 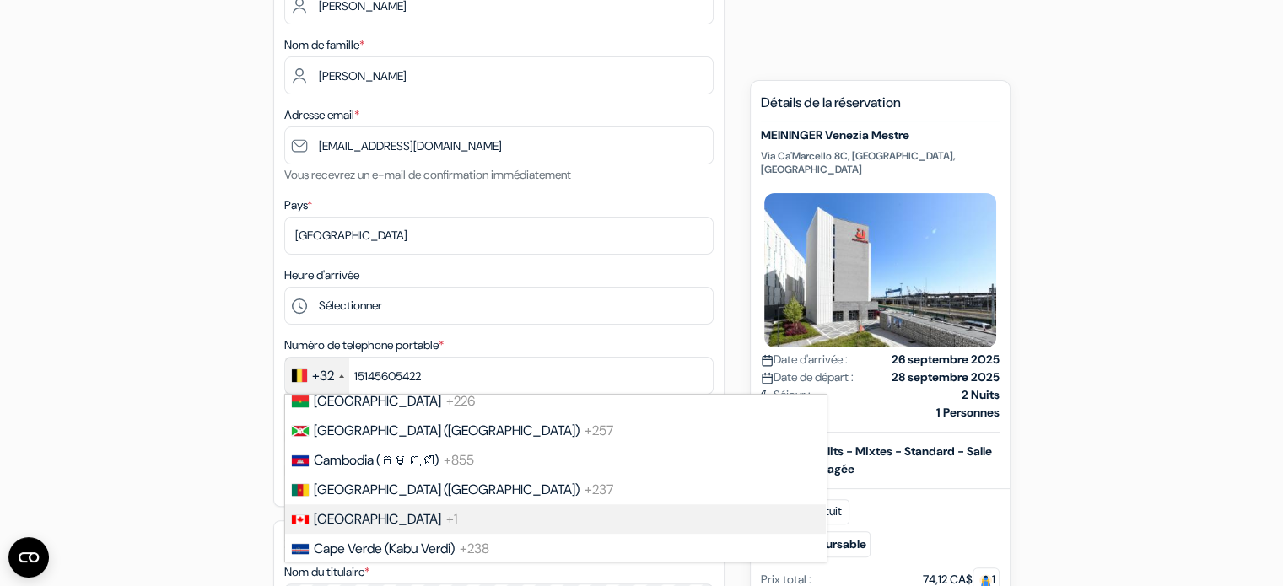 What do you see at coordinates (946, 359) in the screenshot?
I see `strong: 26 septembre 2025` at bounding box center [946, 359].